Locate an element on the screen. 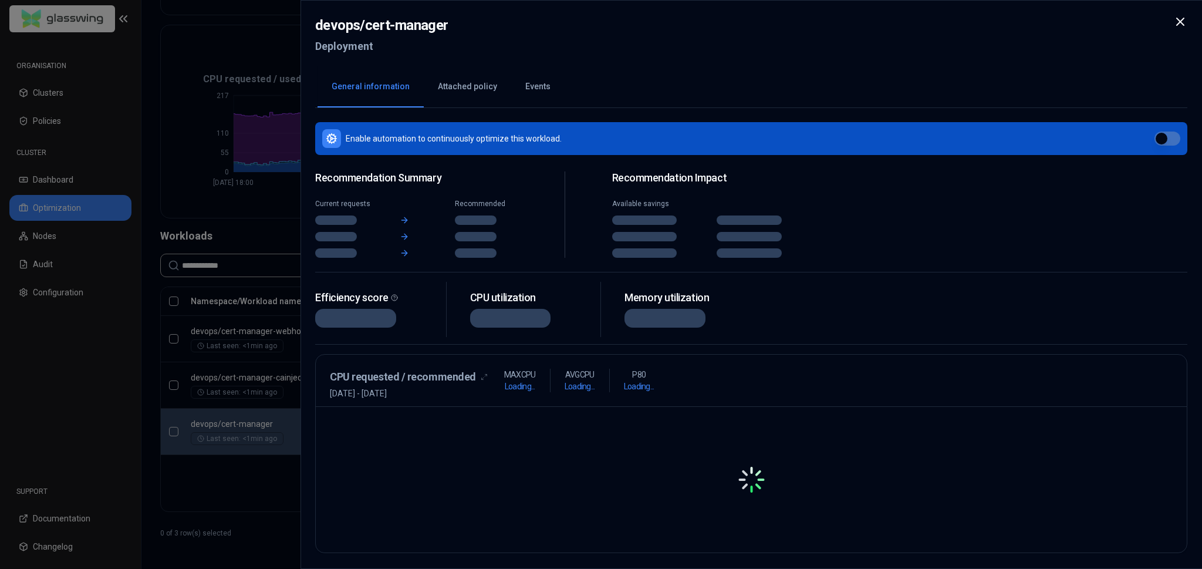 The image size is (1202, 569). div: Memory utilization is located at coordinates (685, 297).